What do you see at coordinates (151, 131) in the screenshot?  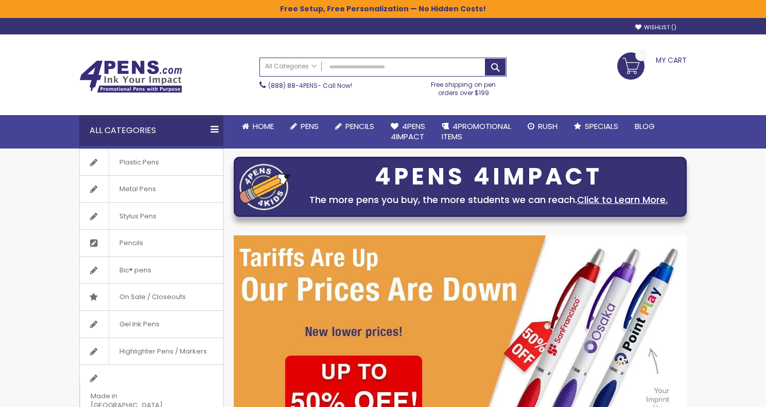 I see `div: All Categories` at bounding box center [151, 131].